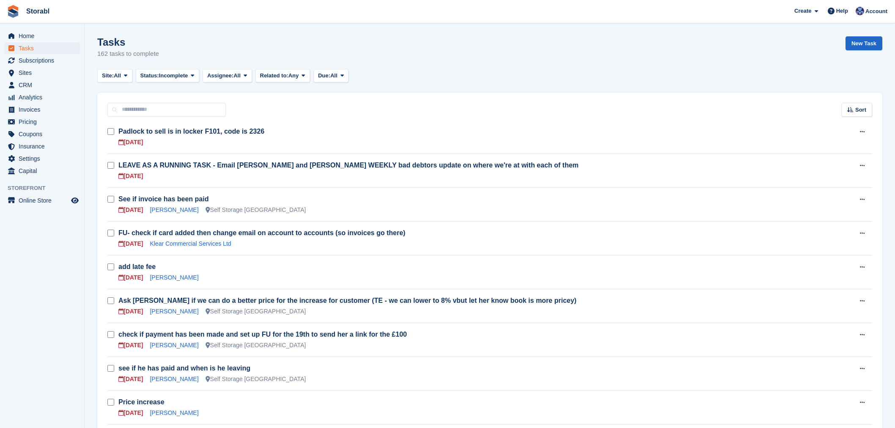 This screenshot has height=428, width=895. I want to click on span: Pricing, so click(44, 122).